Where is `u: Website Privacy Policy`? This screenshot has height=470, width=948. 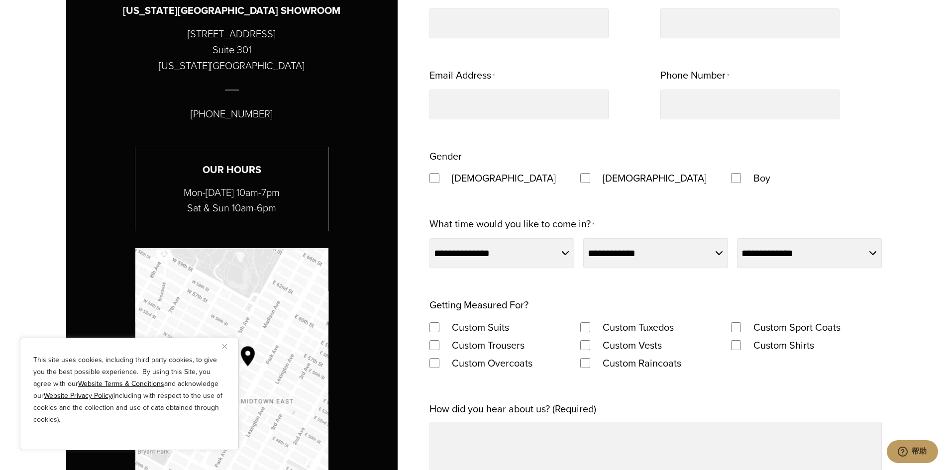
u: Website Privacy Policy is located at coordinates (78, 396).